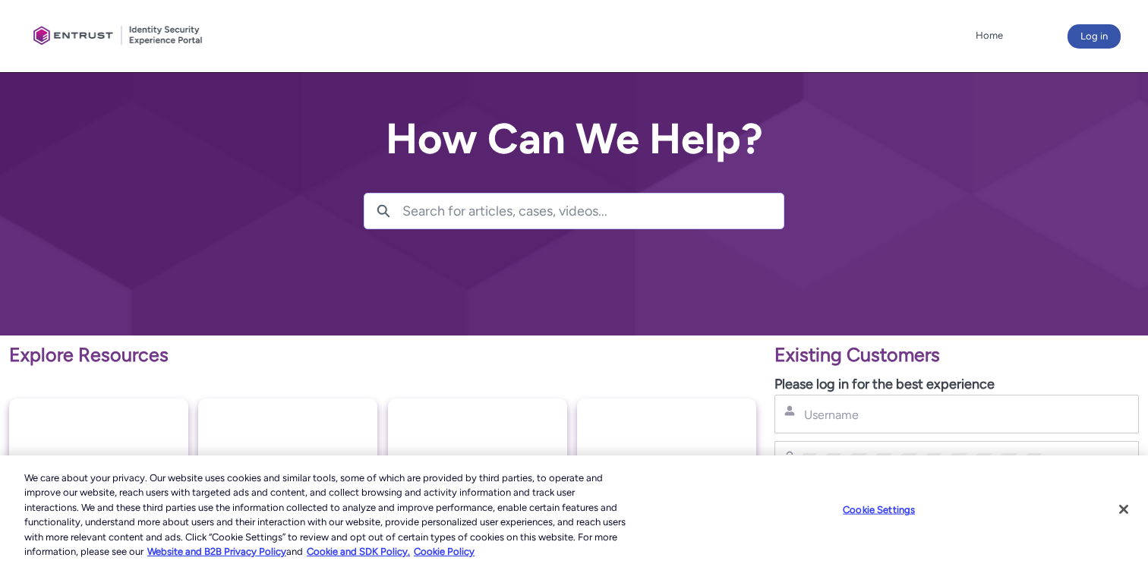 Image resolution: width=1148 pixels, height=567 pixels. Describe the element at coordinates (878, 510) in the screenshot. I see `button: Cookie Settings` at that location.